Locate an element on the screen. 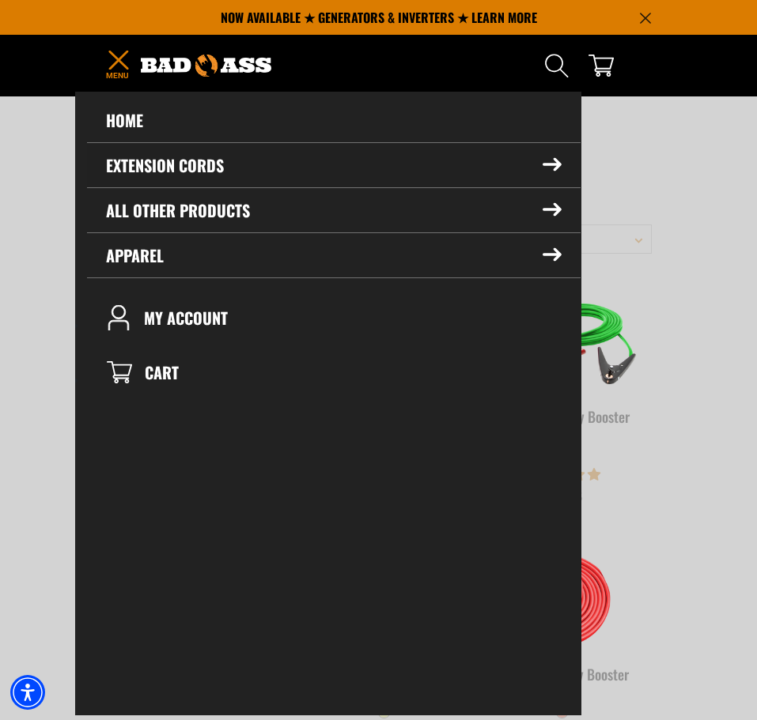  a: cart is located at coordinates (601, 66).